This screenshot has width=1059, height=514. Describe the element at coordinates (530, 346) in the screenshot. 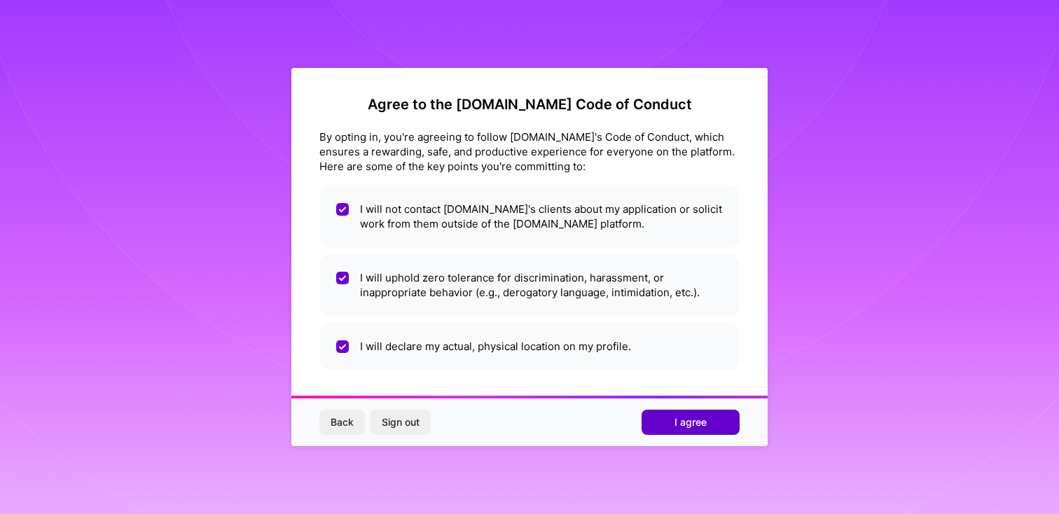

I see `li: I will declare my actual, physical location on my profile.` at that location.